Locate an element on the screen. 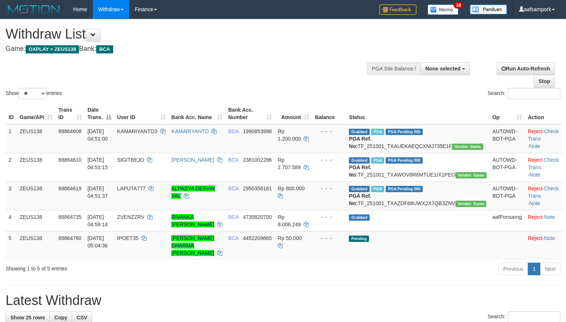 This screenshot has width=566, height=322. span: 88864735 is located at coordinates (70, 217).